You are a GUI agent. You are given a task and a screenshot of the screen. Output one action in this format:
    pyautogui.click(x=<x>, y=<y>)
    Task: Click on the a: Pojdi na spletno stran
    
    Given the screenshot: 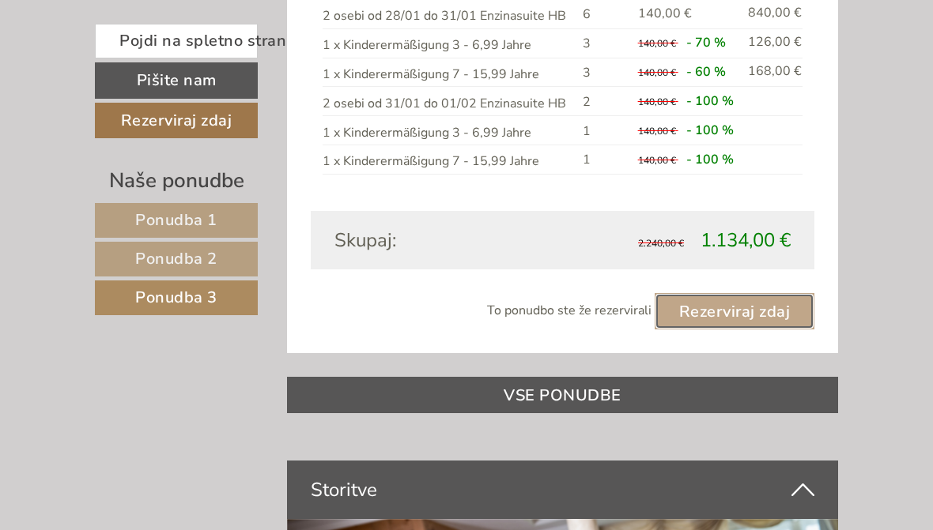 What is the action you would take?
    pyautogui.click(x=176, y=41)
    